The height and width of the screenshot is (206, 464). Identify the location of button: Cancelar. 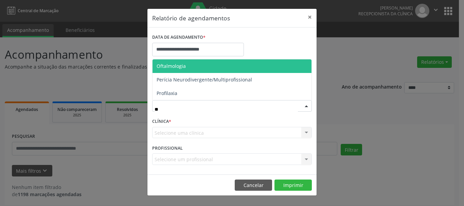
(253, 185).